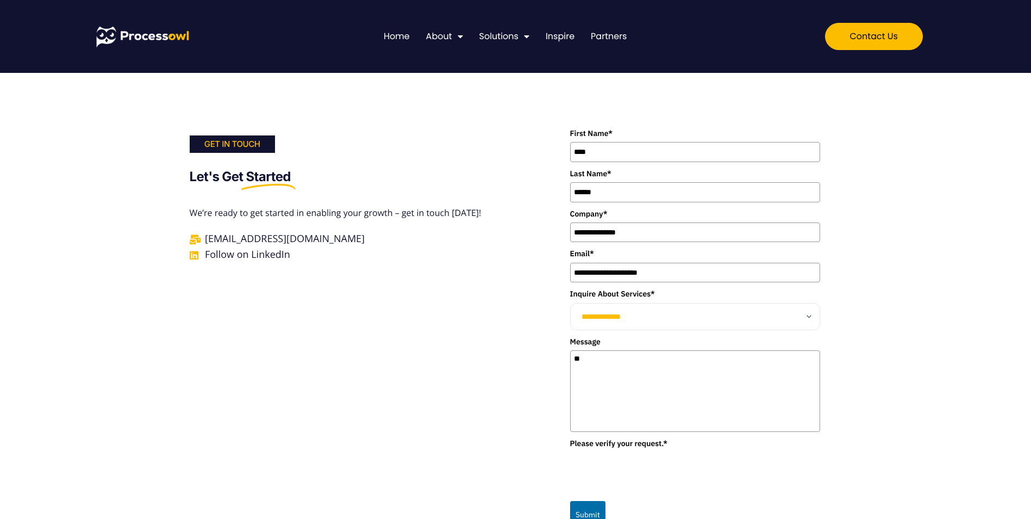 The image size is (1031, 519). Describe the element at coordinates (695, 214) in the screenshot. I see `label: Company*` at that location.